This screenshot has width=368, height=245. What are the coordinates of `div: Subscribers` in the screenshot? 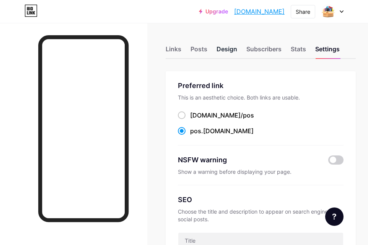 It's located at (264, 51).